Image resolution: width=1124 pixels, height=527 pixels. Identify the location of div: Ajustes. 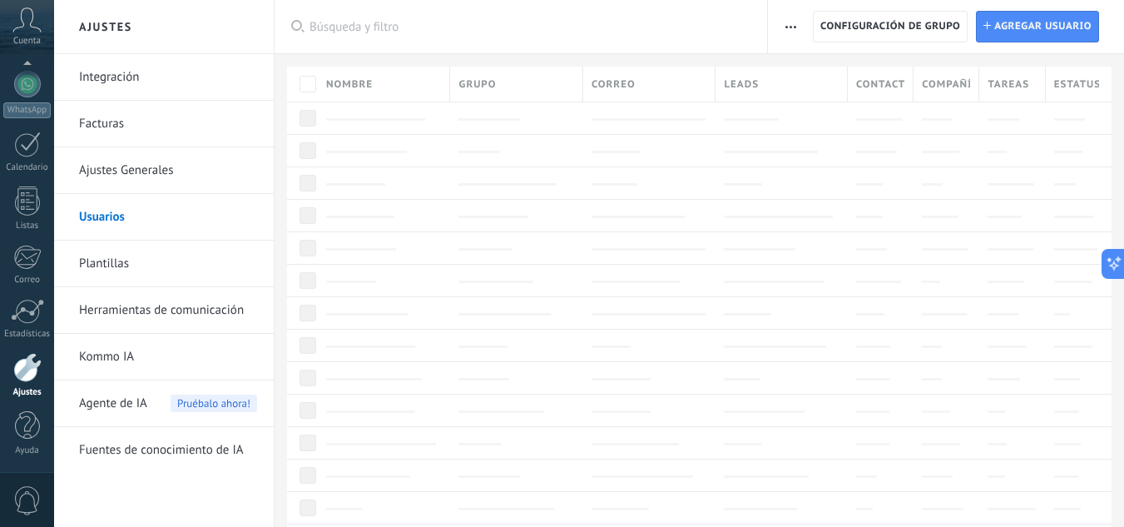
(27, 392).